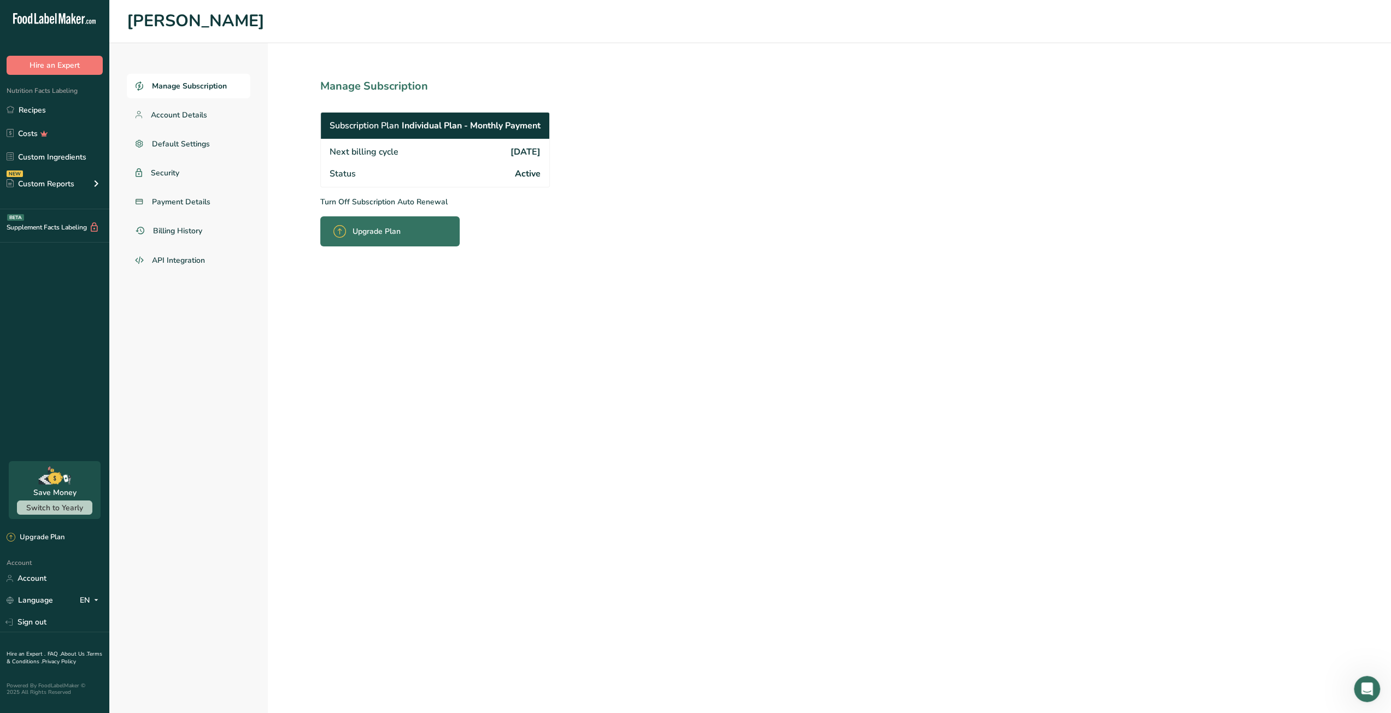 The width and height of the screenshot is (1391, 713). What do you see at coordinates (189, 261) in the screenshot?
I see `a: API Integration` at bounding box center [189, 261].